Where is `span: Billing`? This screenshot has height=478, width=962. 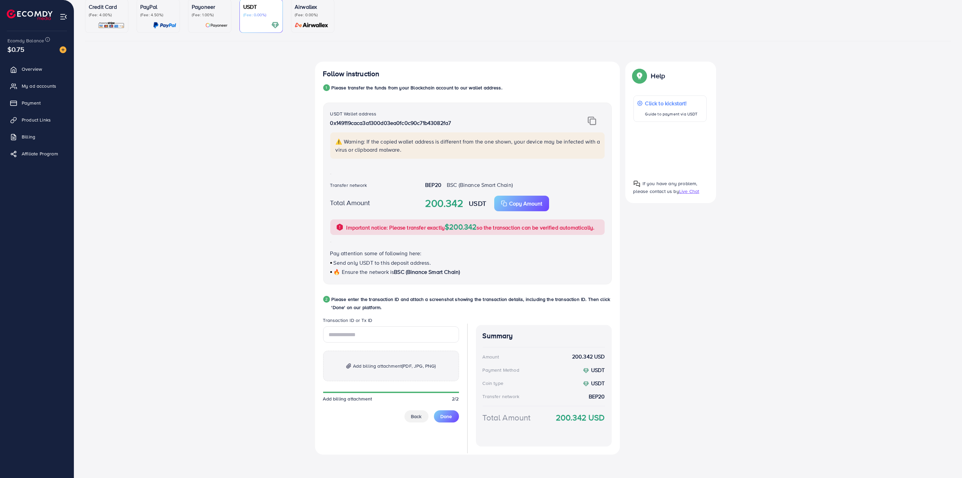 span: Billing is located at coordinates (28, 137).